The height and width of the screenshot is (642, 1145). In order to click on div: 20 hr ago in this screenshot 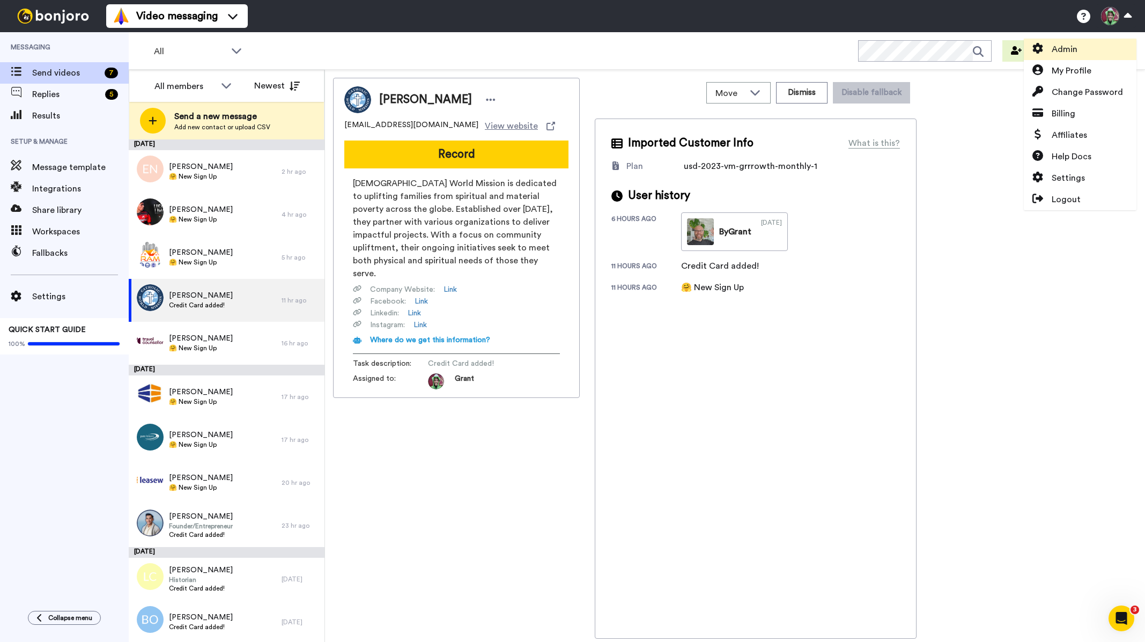, I will do `click(300, 482)`.